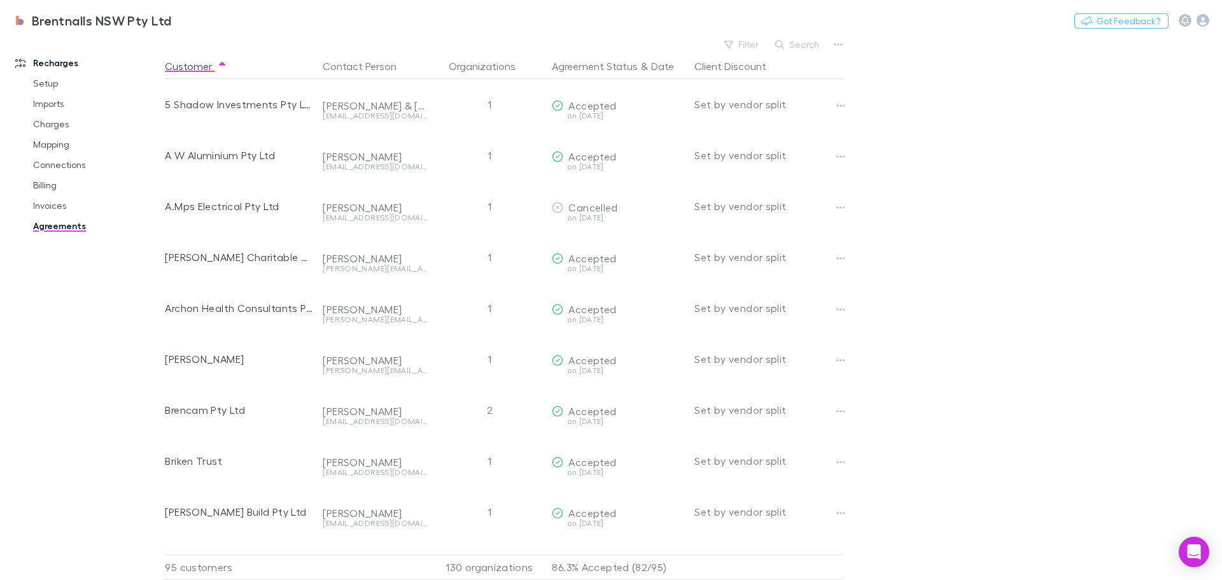 Image resolution: width=1222 pixels, height=580 pixels. What do you see at coordinates (96, 124) in the screenshot?
I see `a: Charges` at bounding box center [96, 124].